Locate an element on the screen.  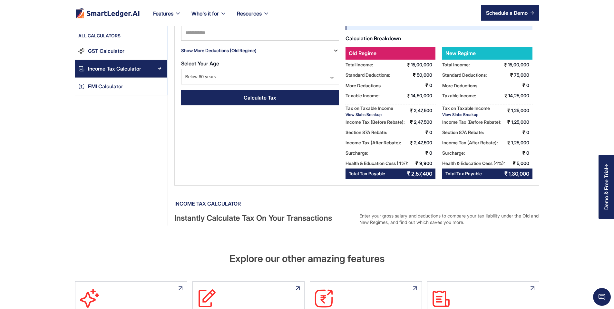
div: Enter your gross salary and deductions to compare your tax liability under the Old and New Regime... is located at coordinates (450, 219).